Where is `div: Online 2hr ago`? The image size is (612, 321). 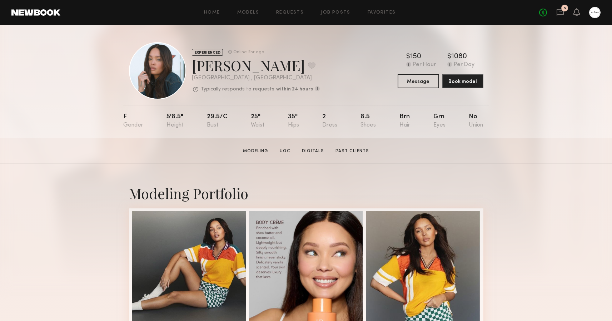
div: Online 2hr ago is located at coordinates (249, 52).